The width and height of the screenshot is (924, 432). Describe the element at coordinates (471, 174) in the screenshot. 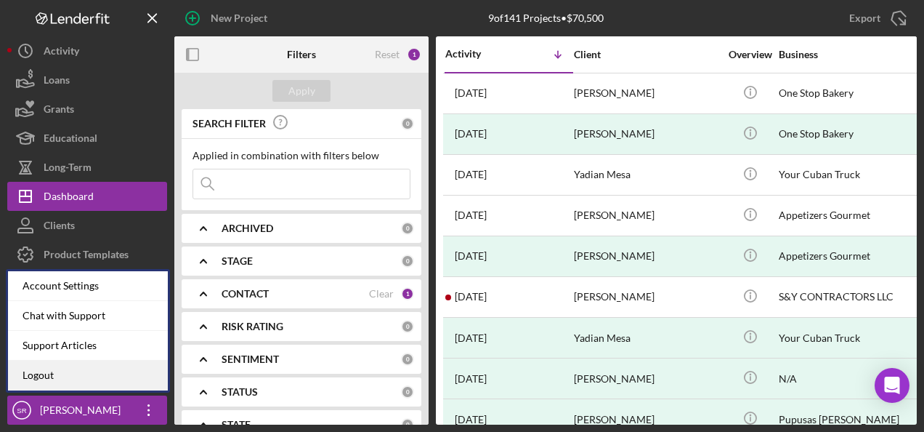

I see `time: 2025-08-13 20:55` at that location.